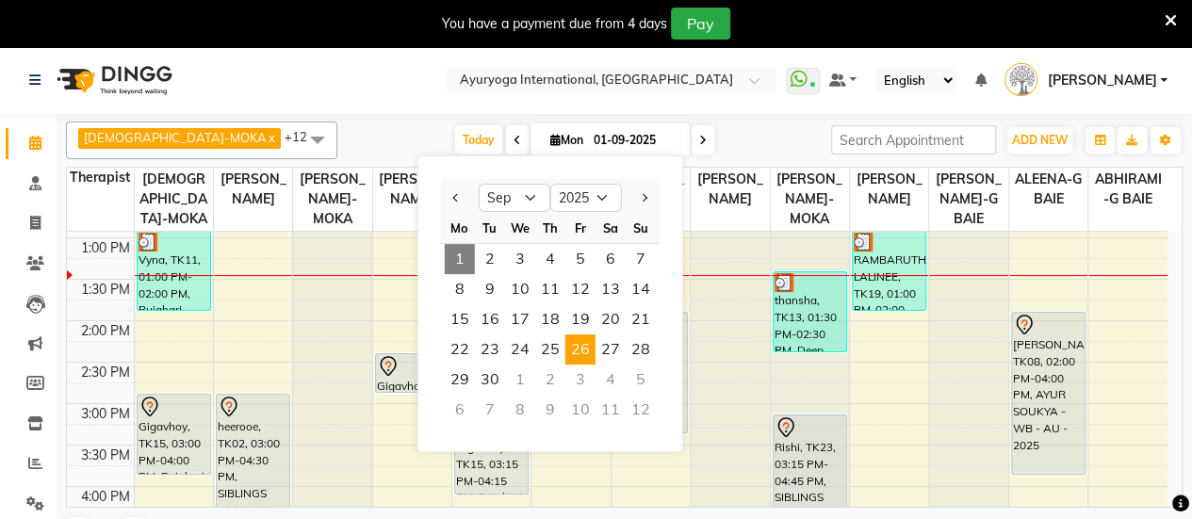  Describe the element at coordinates (550, 350) in the screenshot. I see `span: 25` at that location.